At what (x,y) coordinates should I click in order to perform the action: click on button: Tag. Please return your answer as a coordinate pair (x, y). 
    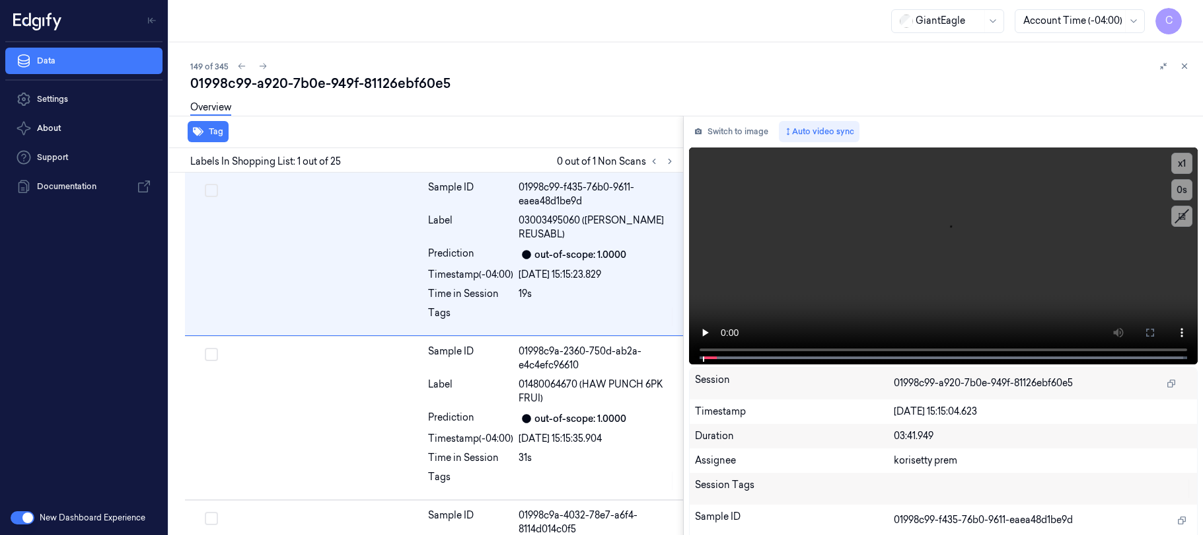
    Looking at the image, I should click on (208, 131).